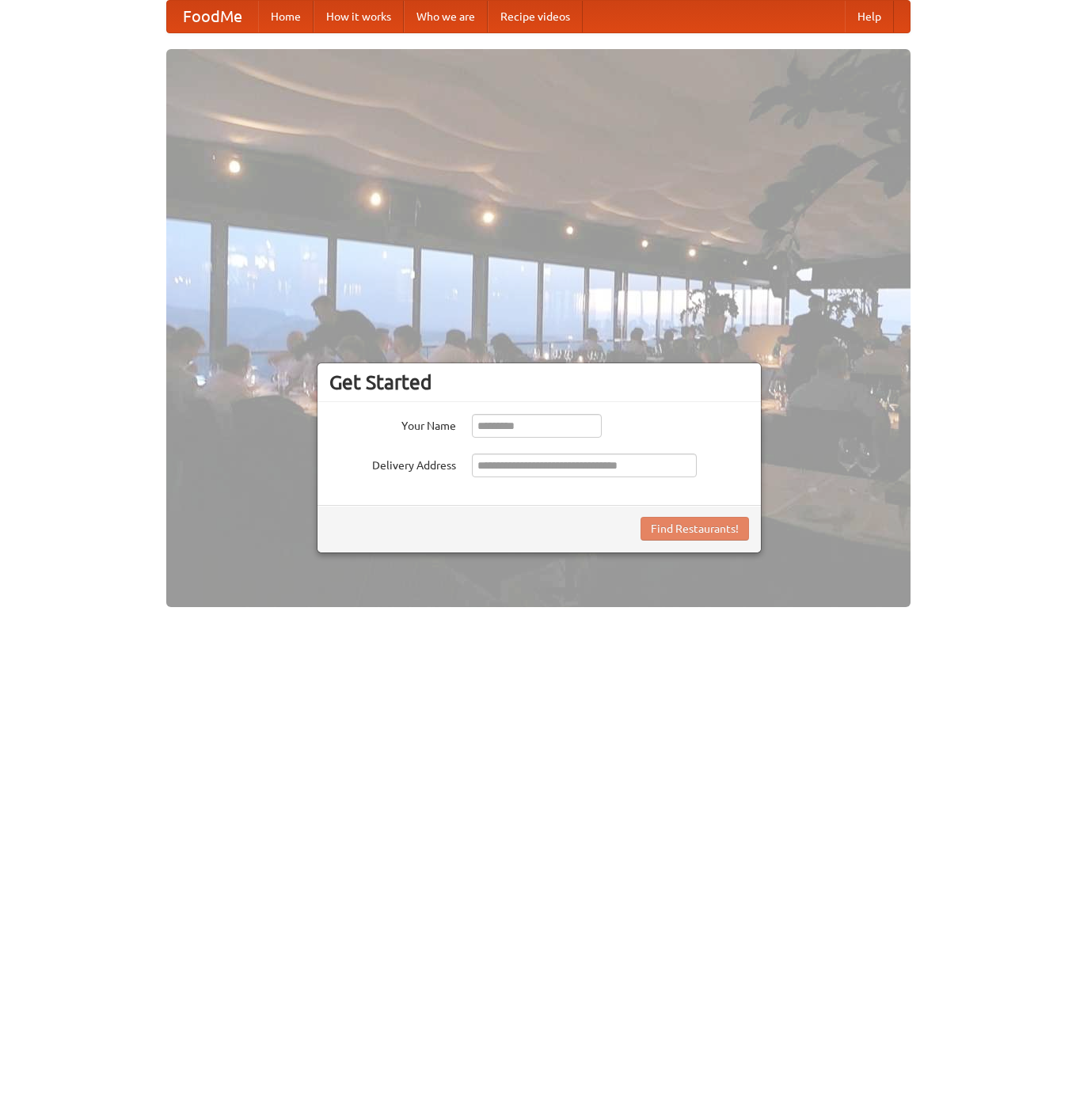  Describe the element at coordinates (535, 17) in the screenshot. I see `a: Recipe videos` at that location.